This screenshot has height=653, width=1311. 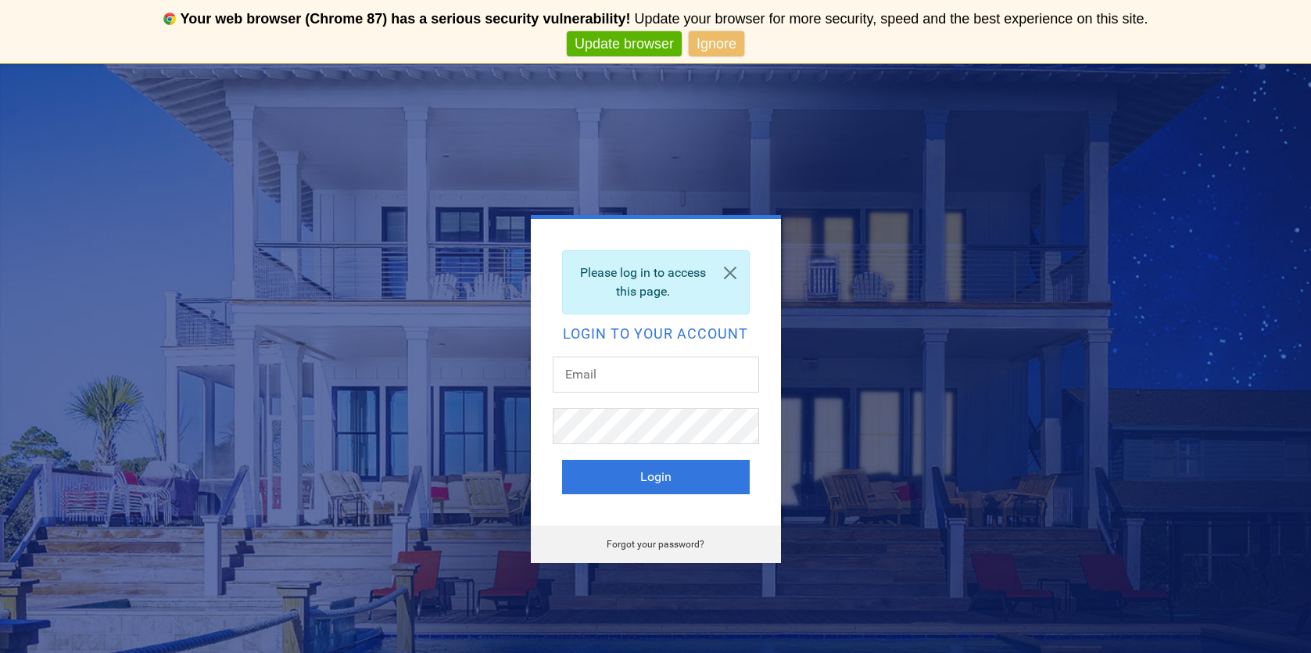 I want to click on a: Ignore, so click(x=716, y=44).